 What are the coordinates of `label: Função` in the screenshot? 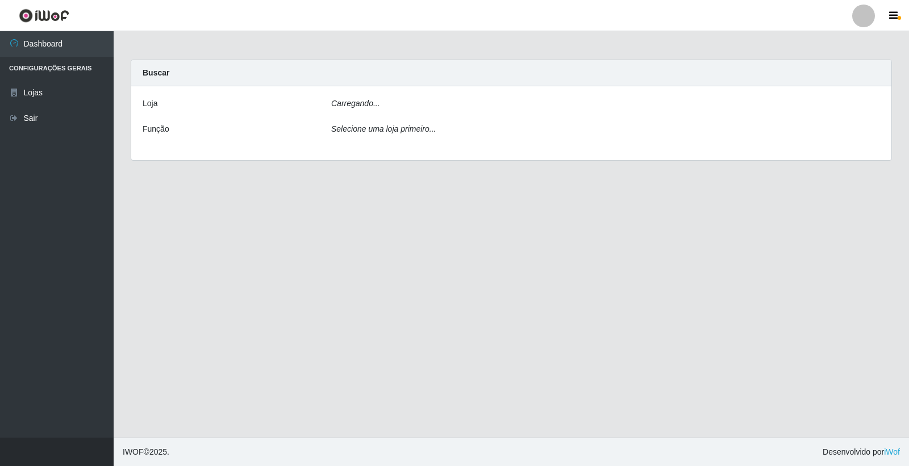 It's located at (156, 129).